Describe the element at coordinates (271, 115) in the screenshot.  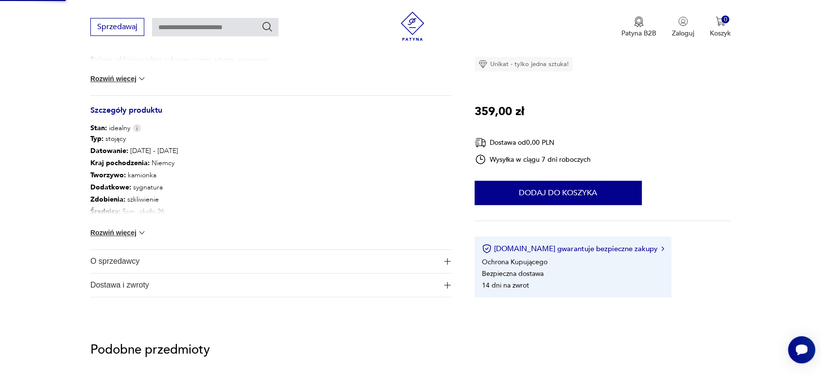
I see `h3: Szczegóły produktu` at that location.